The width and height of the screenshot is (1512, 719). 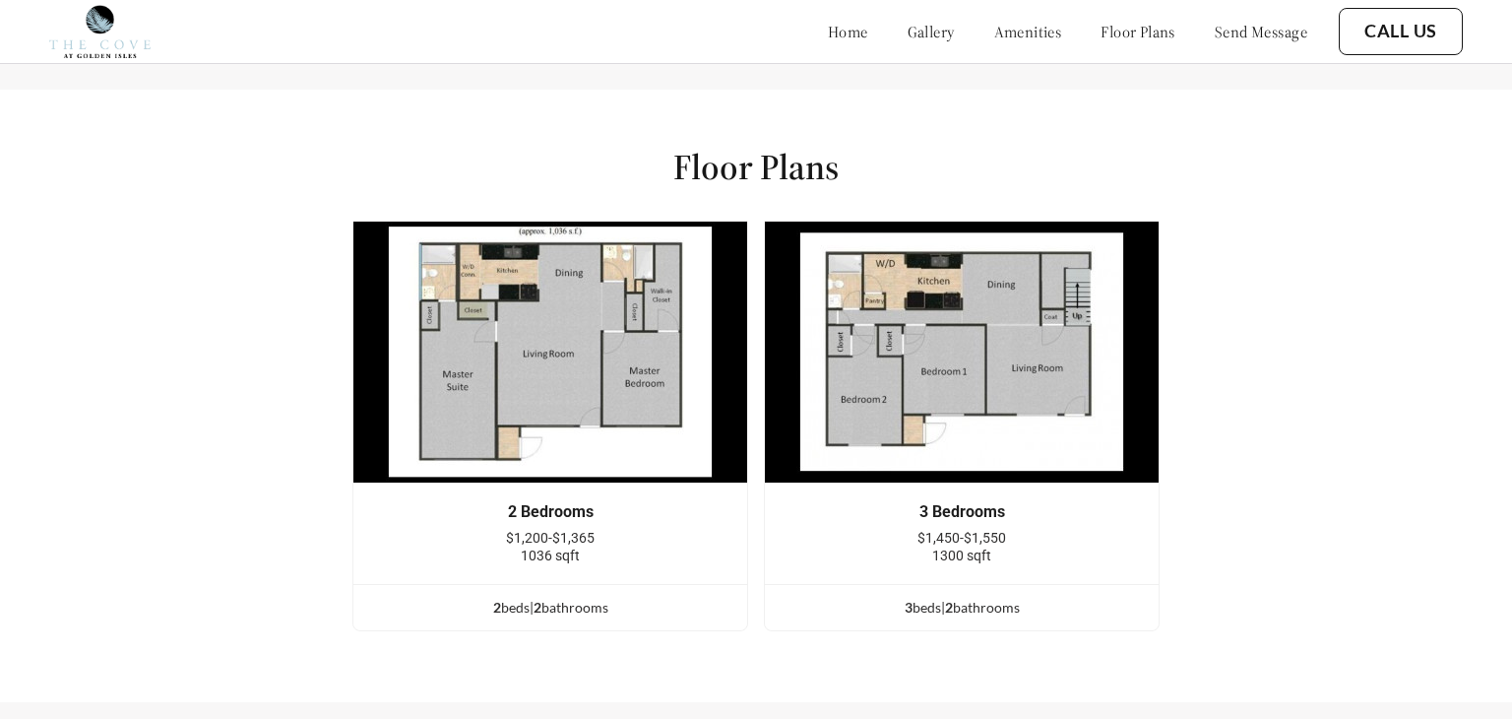 I want to click on div: 2 Bedrooms, so click(x=550, y=512).